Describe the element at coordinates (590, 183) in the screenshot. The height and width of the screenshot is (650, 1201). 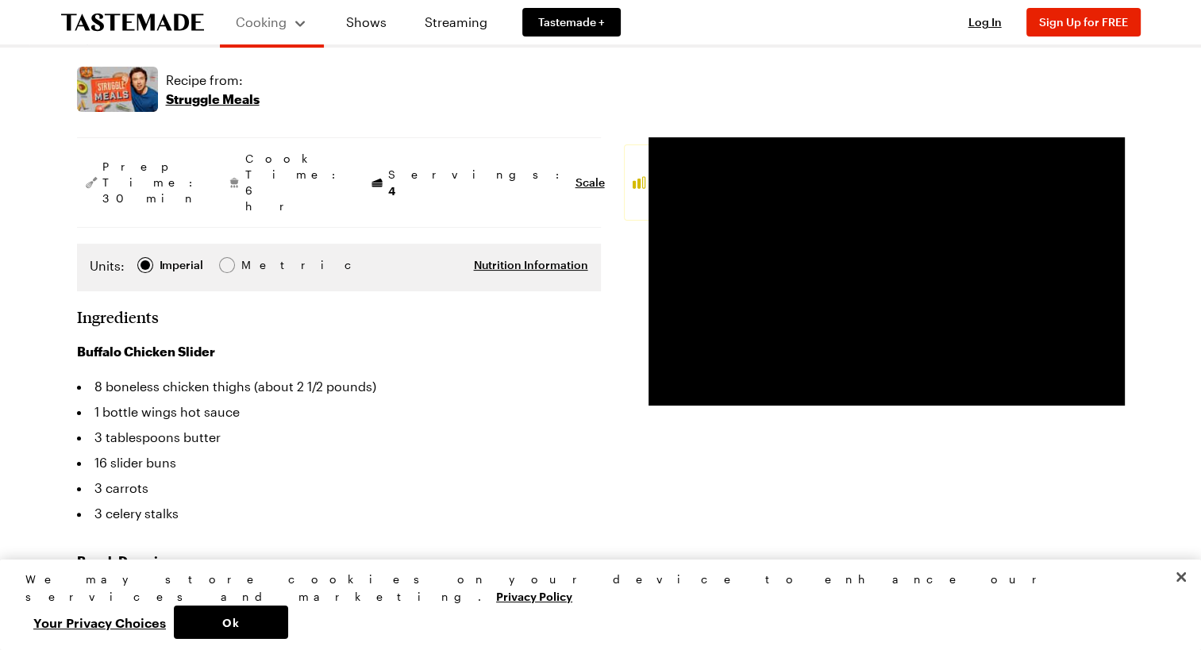
I see `span: Scale` at that location.